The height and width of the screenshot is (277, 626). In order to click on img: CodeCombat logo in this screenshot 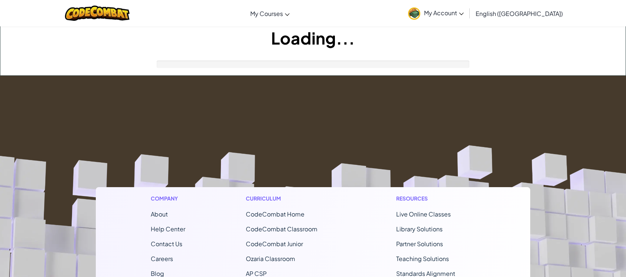, I will do `click(97, 13)`.